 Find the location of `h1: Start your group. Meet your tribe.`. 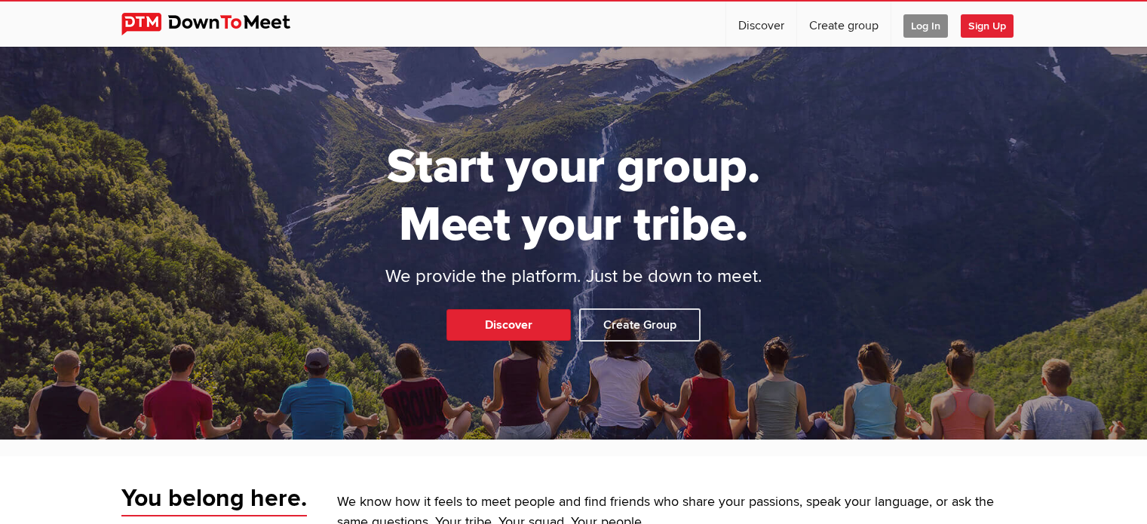

h1: Start your group. Meet your tribe. is located at coordinates (574, 196).